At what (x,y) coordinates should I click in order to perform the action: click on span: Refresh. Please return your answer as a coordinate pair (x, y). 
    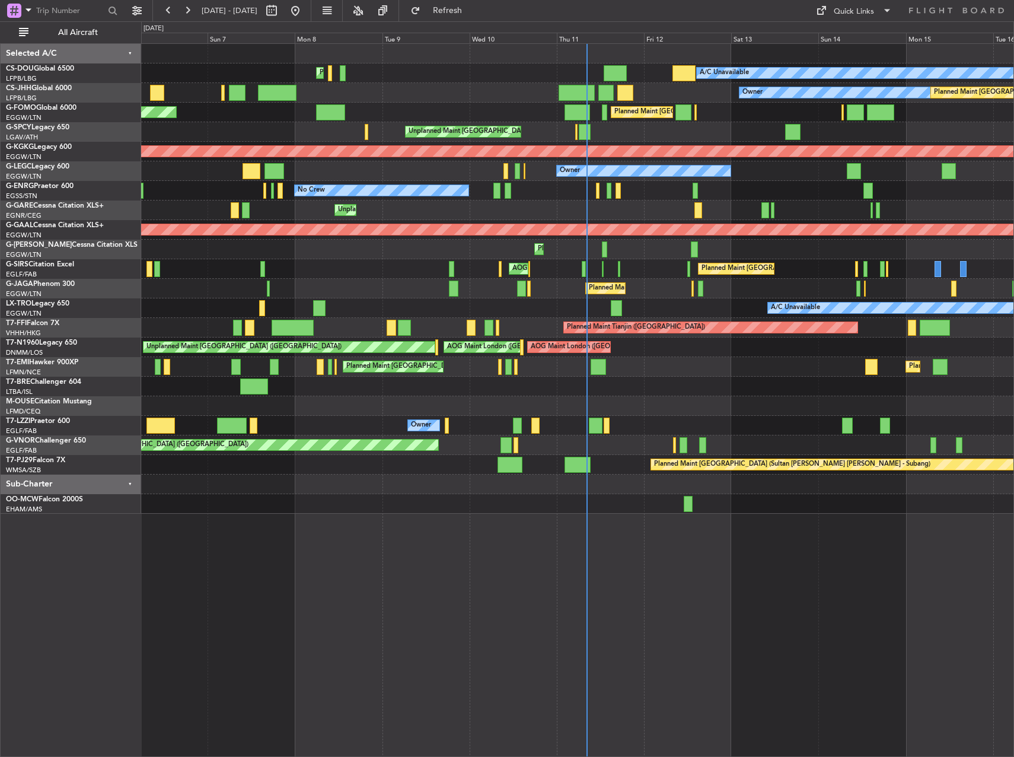
    Looking at the image, I should click on (448, 11).